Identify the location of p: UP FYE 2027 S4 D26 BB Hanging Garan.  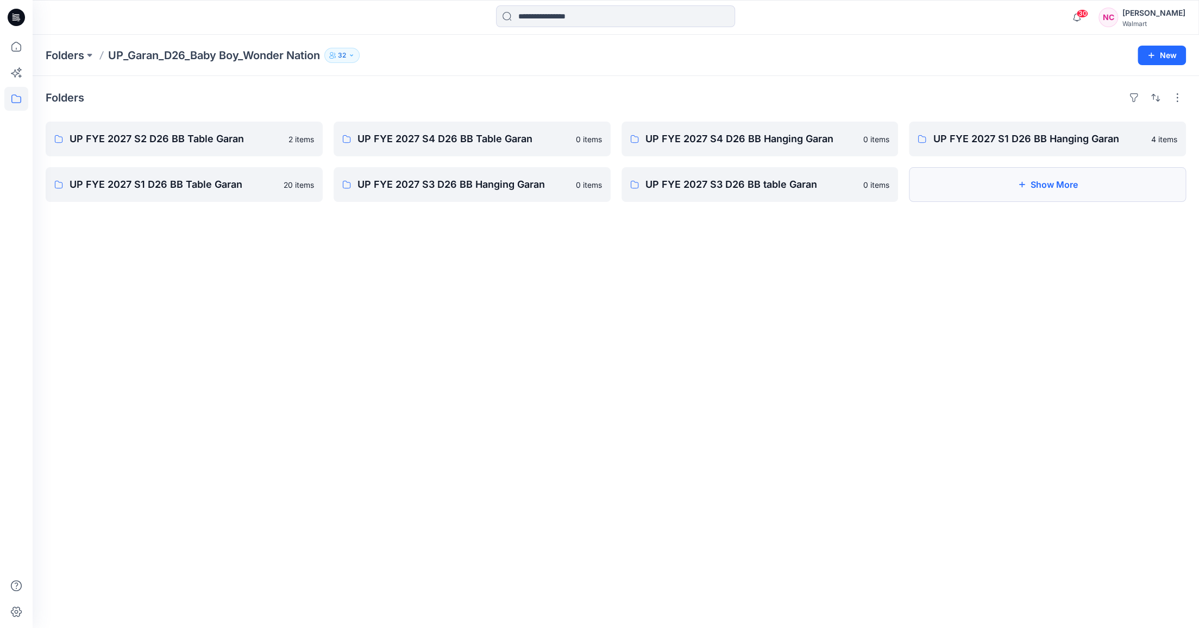
(751, 139).